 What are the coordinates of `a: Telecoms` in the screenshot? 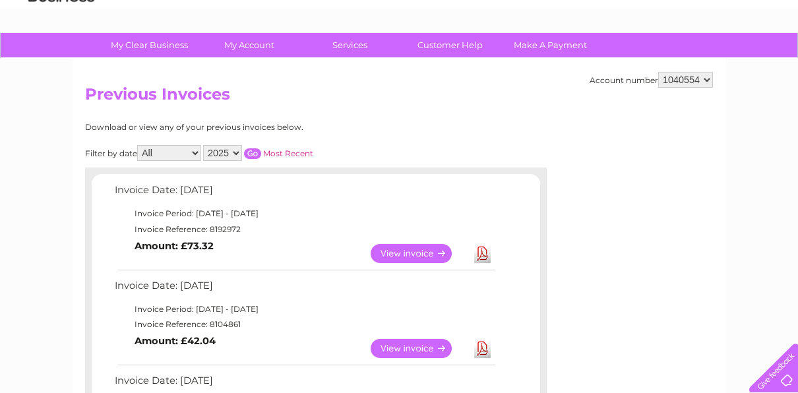 It's located at (655, 61).